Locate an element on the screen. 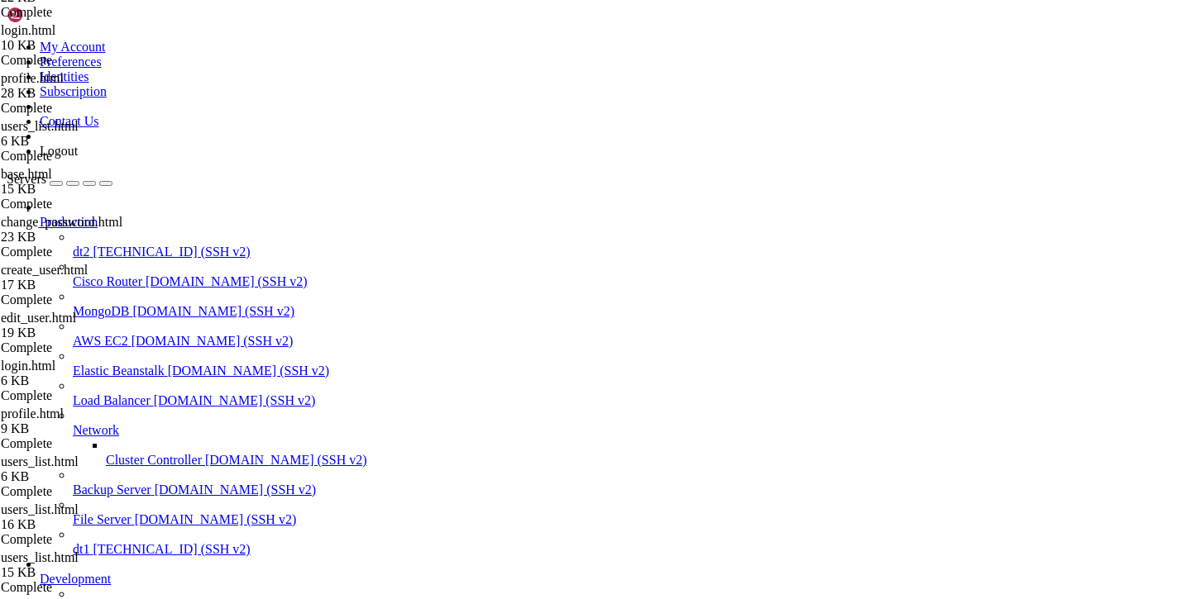 This screenshot has width=1191, height=599. x-row: * Strictly confined Kubernetes makes edge and IoT secure. Learn how MicroK8s is located at coordinates (490, 192).